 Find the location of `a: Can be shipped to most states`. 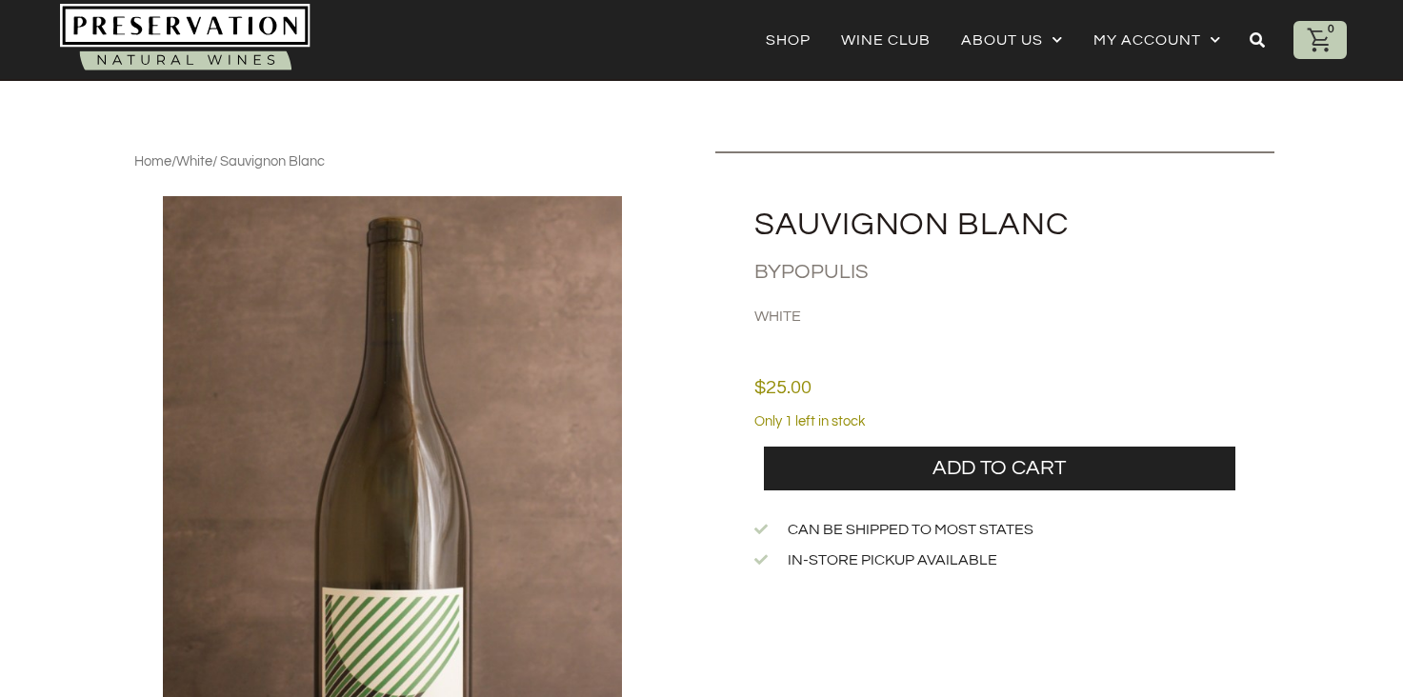

a: Can be shipped to most states is located at coordinates (994, 529).